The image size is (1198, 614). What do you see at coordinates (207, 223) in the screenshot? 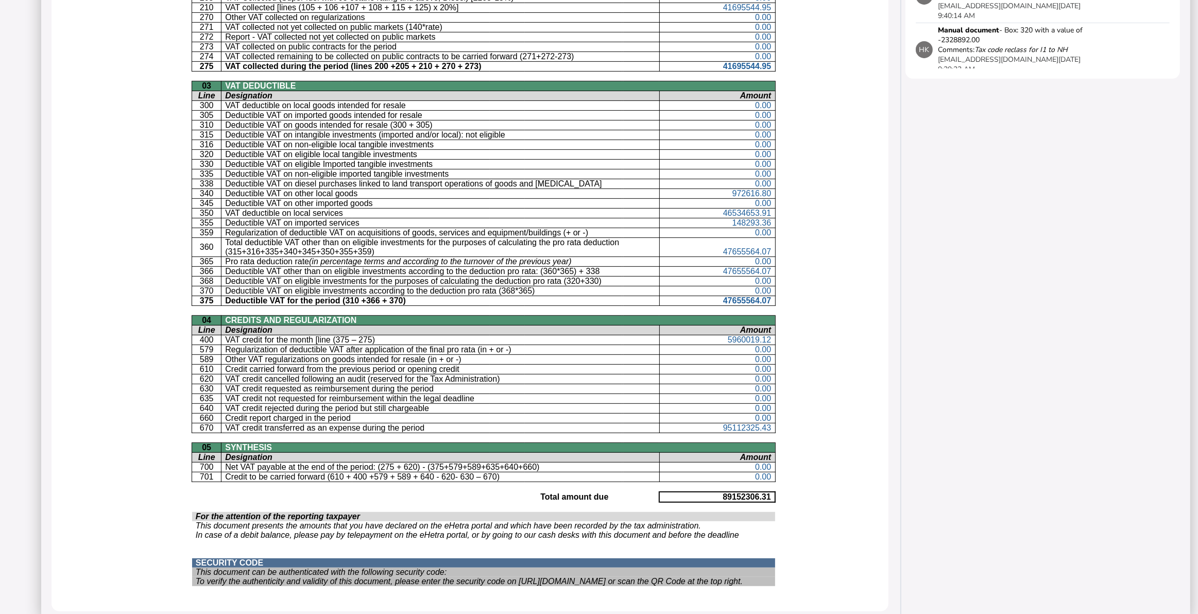
I see `p: 355` at bounding box center [207, 223].